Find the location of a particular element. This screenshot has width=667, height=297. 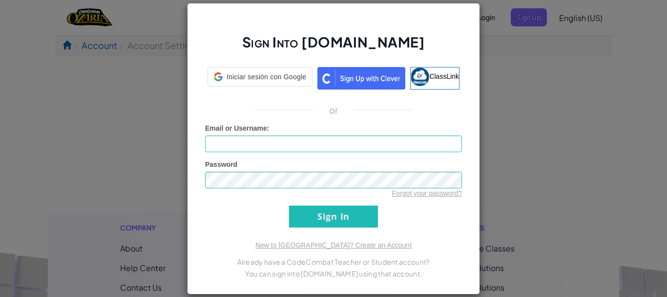

div: Iniciar sesión con Google is located at coordinates (260, 77).